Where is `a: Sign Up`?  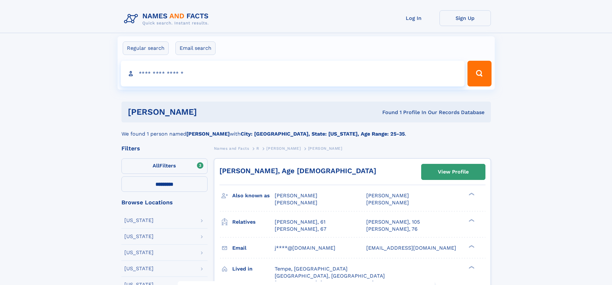
a: Sign Up is located at coordinates (465, 18).